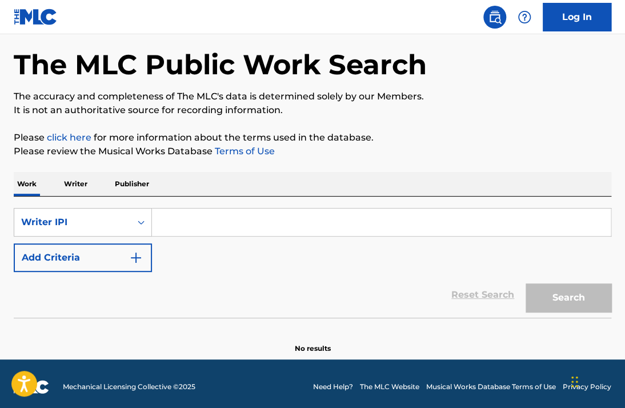 Image resolution: width=625 pixels, height=408 pixels. I want to click on a: Privacy Policy, so click(587, 387).